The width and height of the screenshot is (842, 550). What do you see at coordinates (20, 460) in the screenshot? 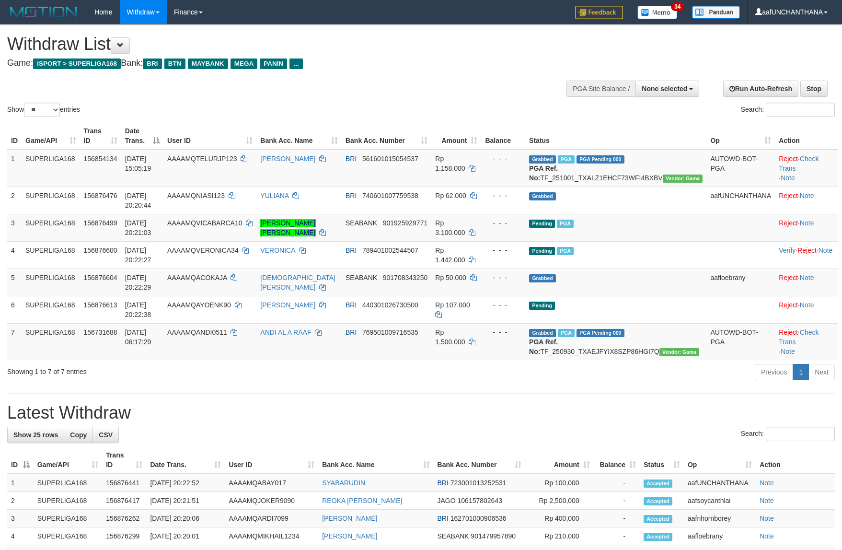
I see `th: ID: activate to sort column descending` at bounding box center [20, 460].